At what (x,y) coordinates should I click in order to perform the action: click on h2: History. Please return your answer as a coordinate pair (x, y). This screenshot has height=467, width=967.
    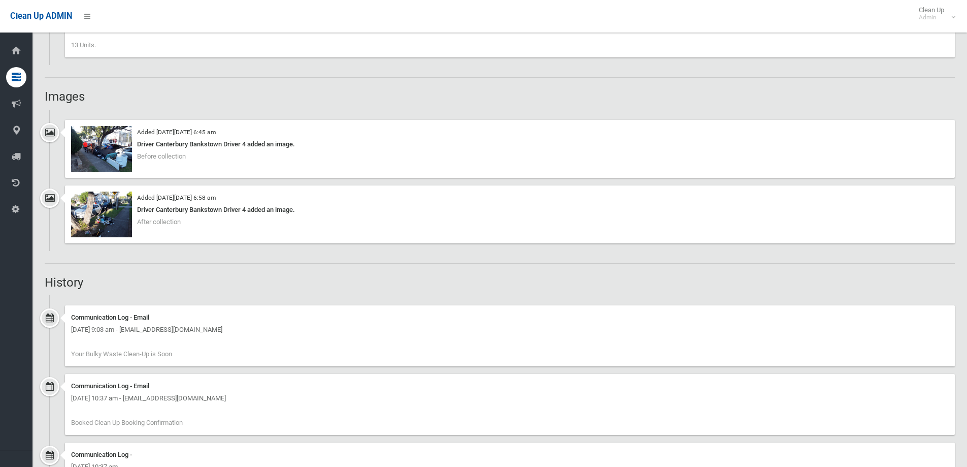
    Looking at the image, I should click on (500, 282).